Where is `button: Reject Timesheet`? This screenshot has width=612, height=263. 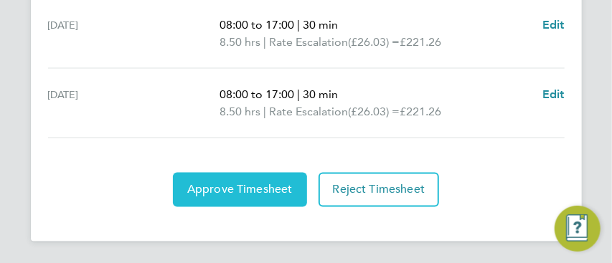 button: Reject Timesheet is located at coordinates (379, 190).